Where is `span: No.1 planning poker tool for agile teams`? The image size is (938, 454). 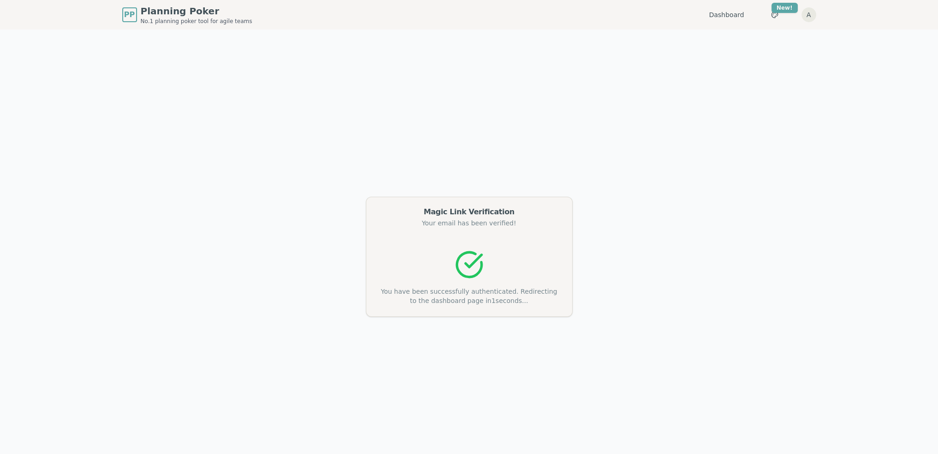
span: No.1 planning poker tool for agile teams is located at coordinates (197, 21).